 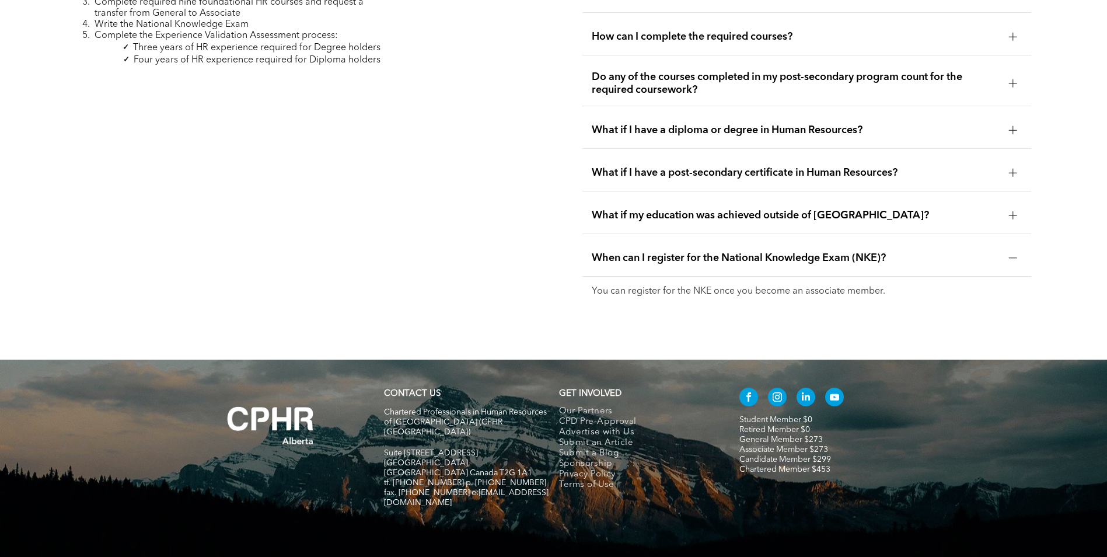 What do you see at coordinates (637, 485) in the screenshot?
I see `a: Terms of Use` at bounding box center [637, 485].